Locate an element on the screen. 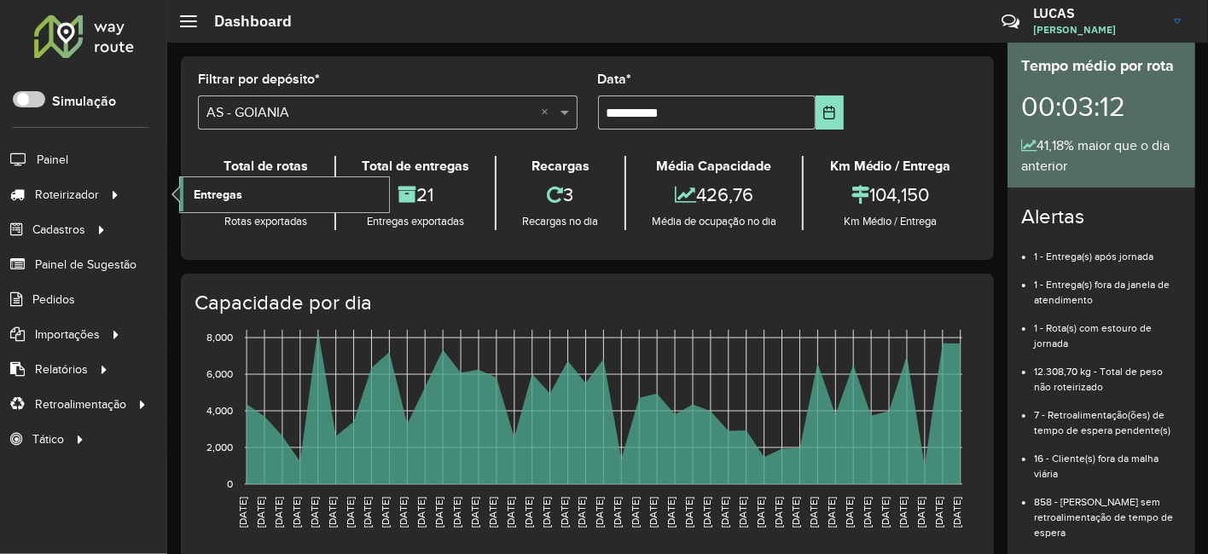 The image size is (1208, 554). span: Entregas is located at coordinates (218, 194).